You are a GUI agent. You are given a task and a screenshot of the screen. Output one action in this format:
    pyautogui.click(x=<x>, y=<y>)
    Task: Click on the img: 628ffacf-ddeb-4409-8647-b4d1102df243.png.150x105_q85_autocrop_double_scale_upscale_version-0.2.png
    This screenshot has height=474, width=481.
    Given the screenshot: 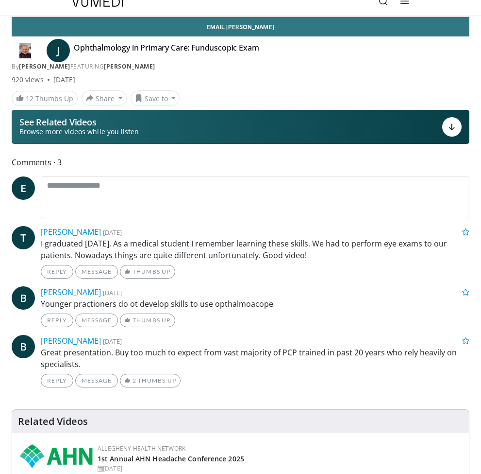 What is the action you would take?
    pyautogui.click(x=56, y=456)
    